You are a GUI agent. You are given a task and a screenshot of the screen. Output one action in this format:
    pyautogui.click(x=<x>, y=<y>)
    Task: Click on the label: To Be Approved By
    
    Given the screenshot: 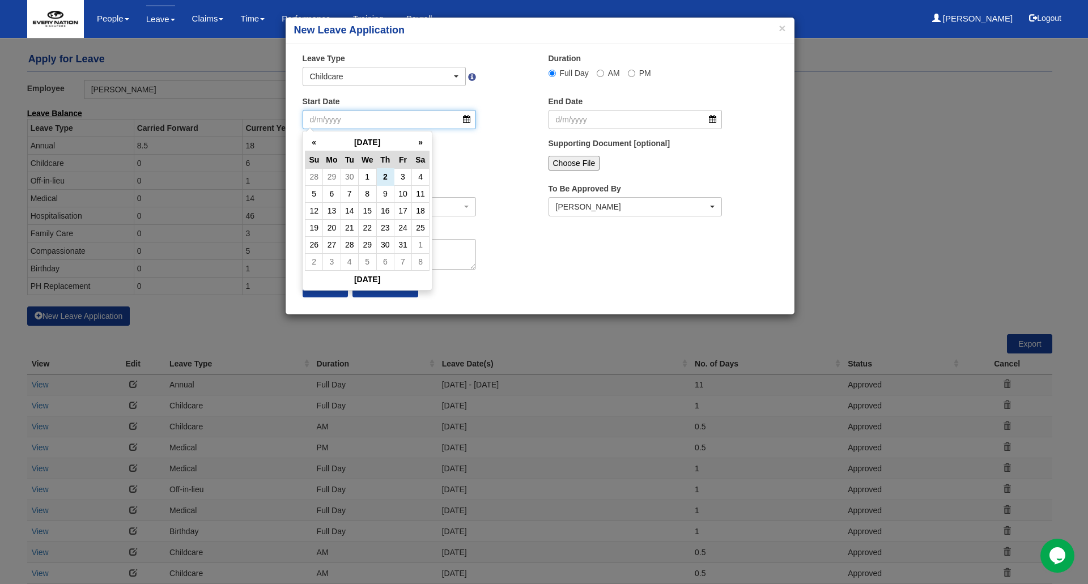 What is the action you would take?
    pyautogui.click(x=585, y=189)
    